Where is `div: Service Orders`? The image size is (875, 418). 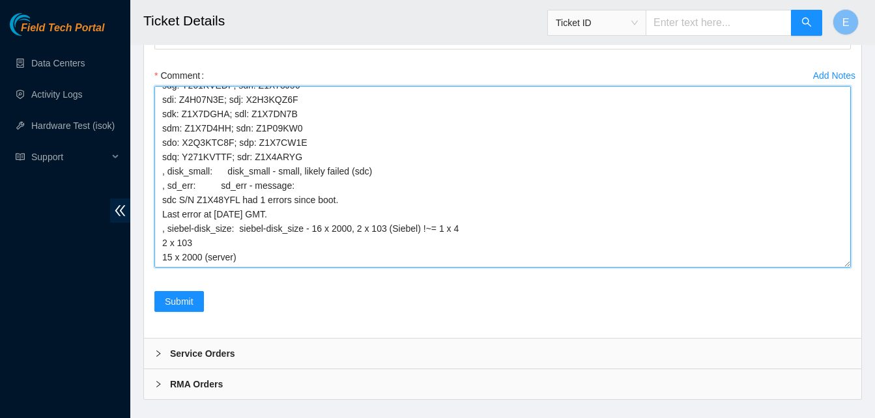 div: Service Orders is located at coordinates (503, 354).